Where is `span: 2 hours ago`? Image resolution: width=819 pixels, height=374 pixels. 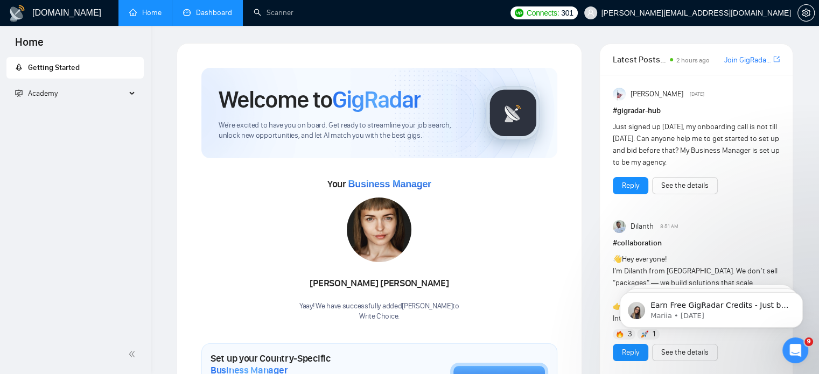 span: 2 hours ago is located at coordinates (693, 60).